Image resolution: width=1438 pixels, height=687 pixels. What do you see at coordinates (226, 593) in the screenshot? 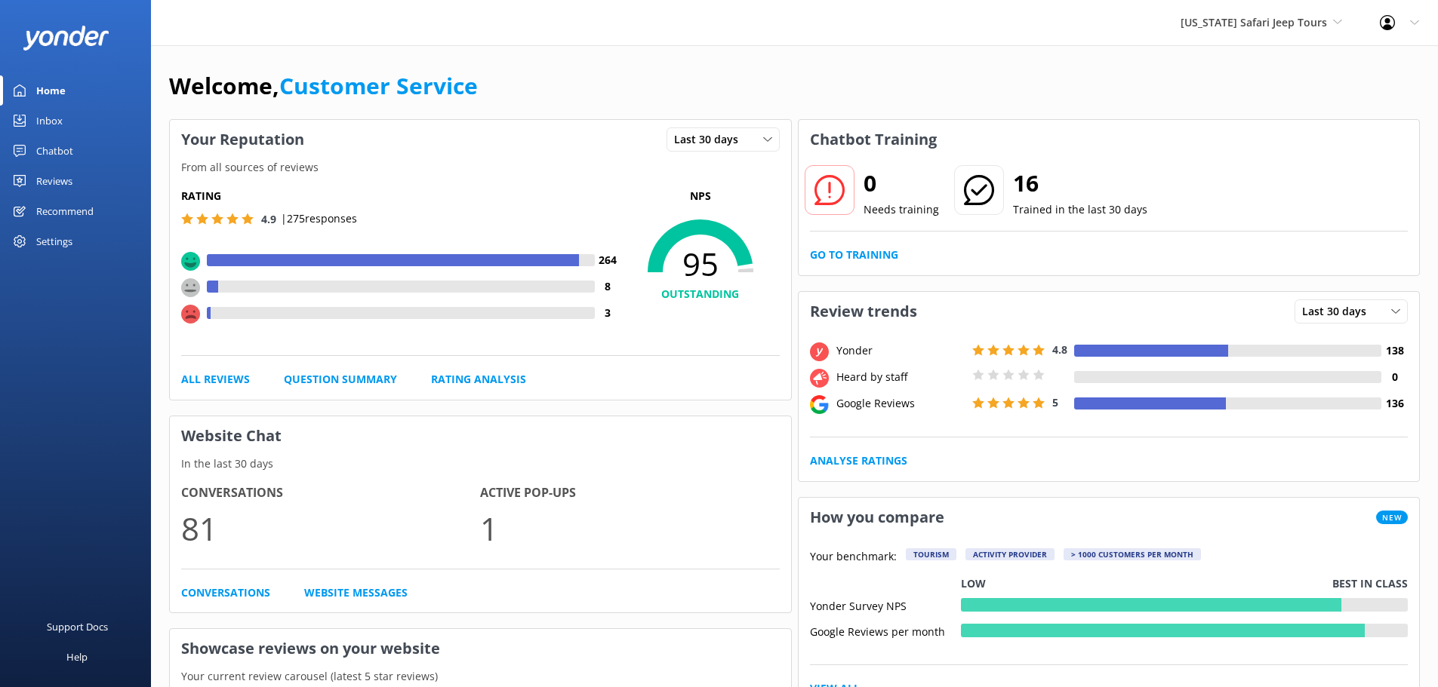
I see `a: Conversations` at bounding box center [226, 593].